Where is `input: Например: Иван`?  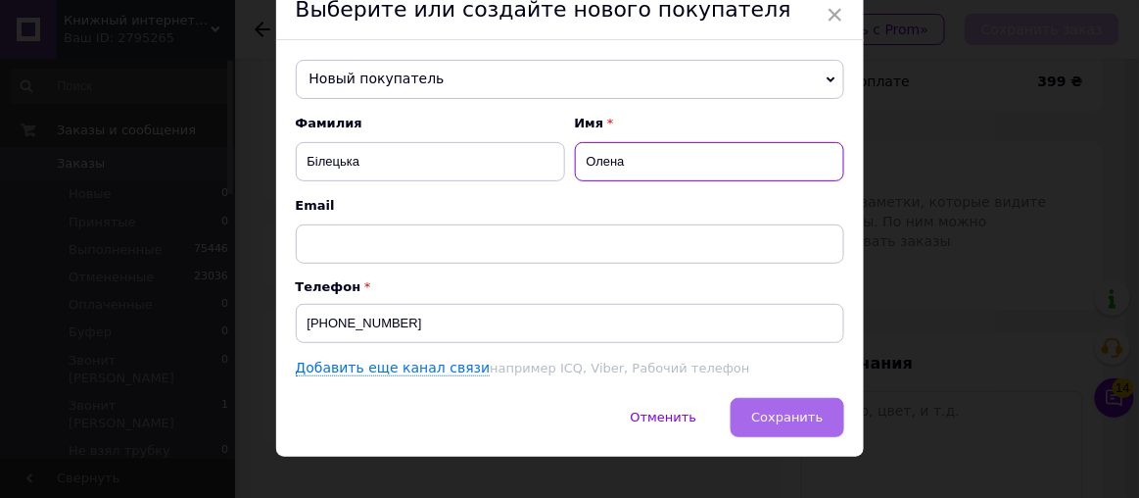
input: Например: Иван is located at coordinates (709, 162).